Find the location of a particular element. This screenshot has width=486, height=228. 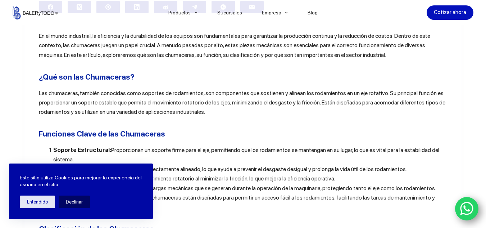

h2: ¿Qué son las Chumaceras? is located at coordinates (243, 77).